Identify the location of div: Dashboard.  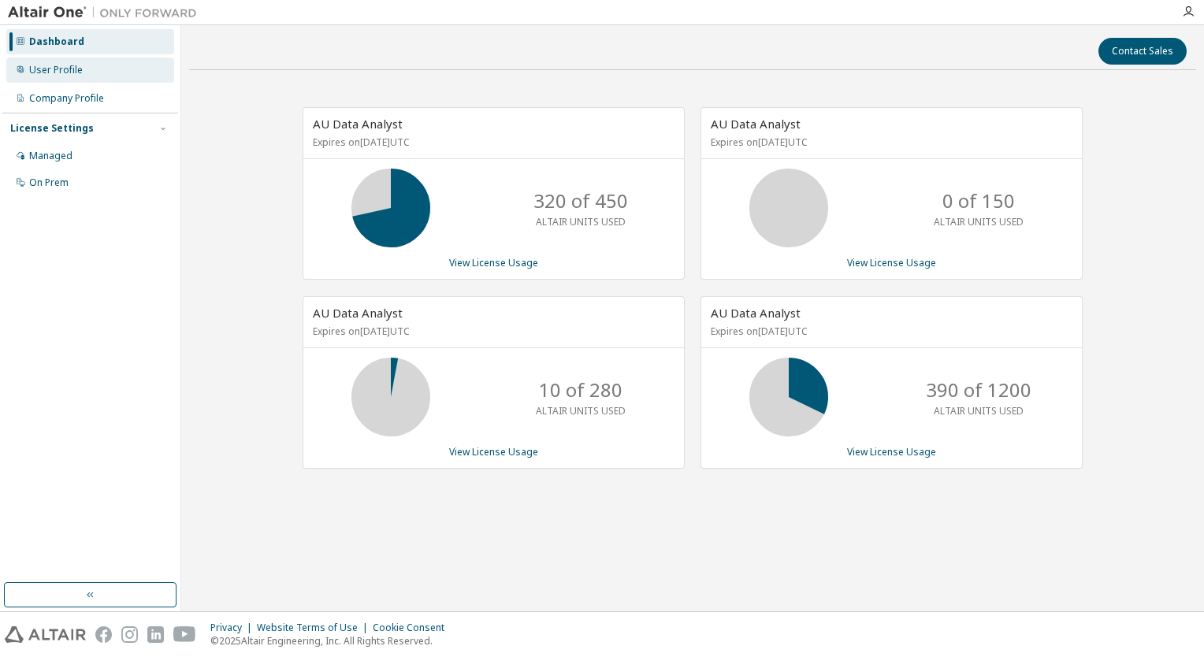
(57, 42).